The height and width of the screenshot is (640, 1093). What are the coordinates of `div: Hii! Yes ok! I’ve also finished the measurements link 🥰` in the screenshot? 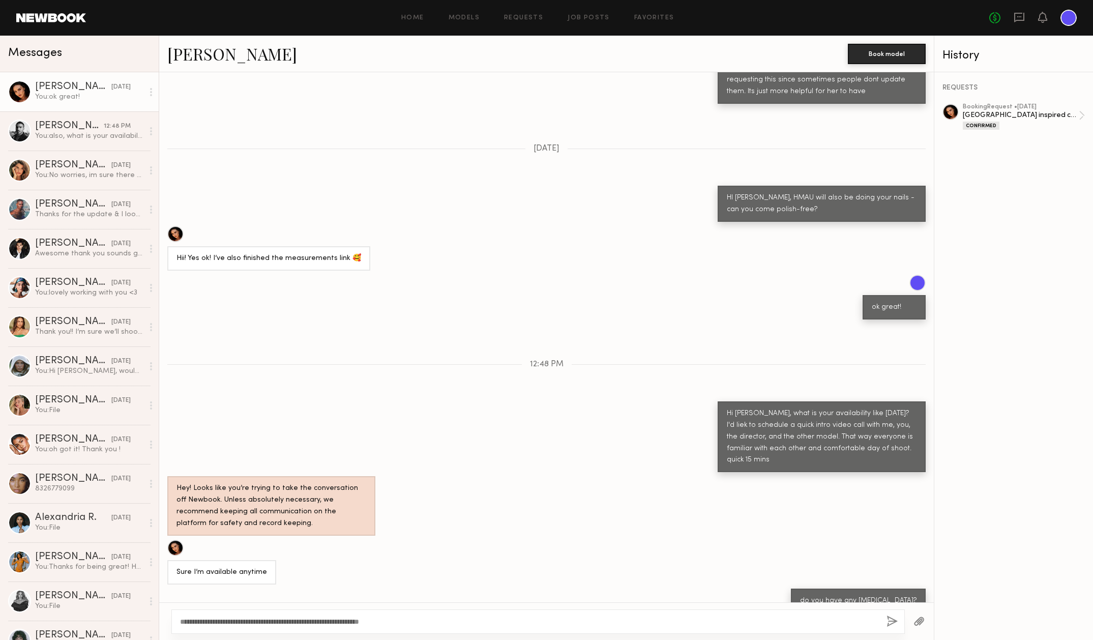 It's located at (269, 258).